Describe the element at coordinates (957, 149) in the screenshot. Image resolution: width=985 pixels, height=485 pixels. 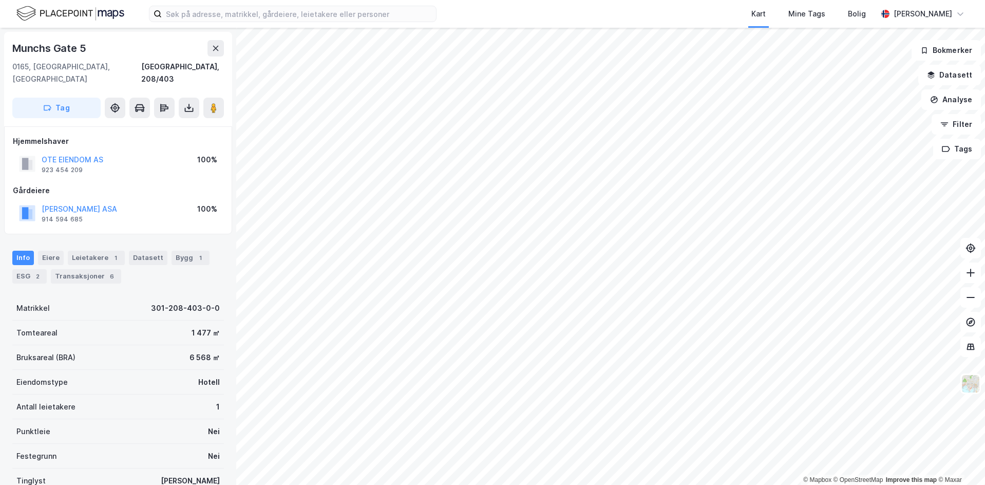
I see `button: Tags` at that location.